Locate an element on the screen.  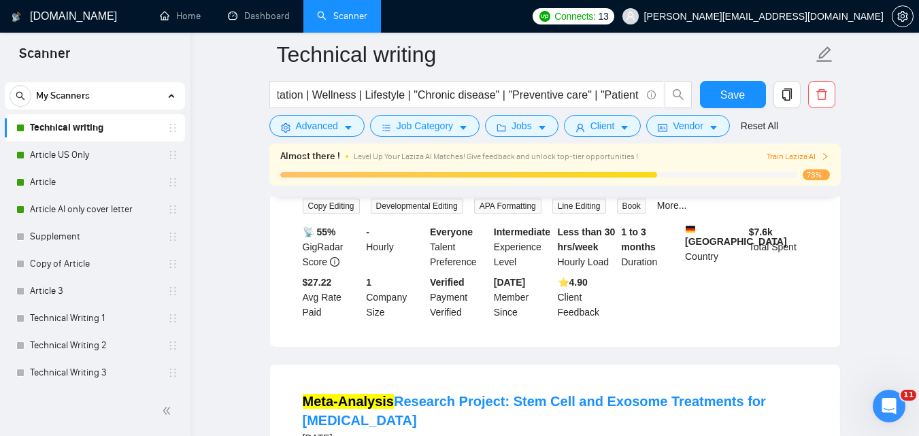
span: folder is located at coordinates (501, 127).